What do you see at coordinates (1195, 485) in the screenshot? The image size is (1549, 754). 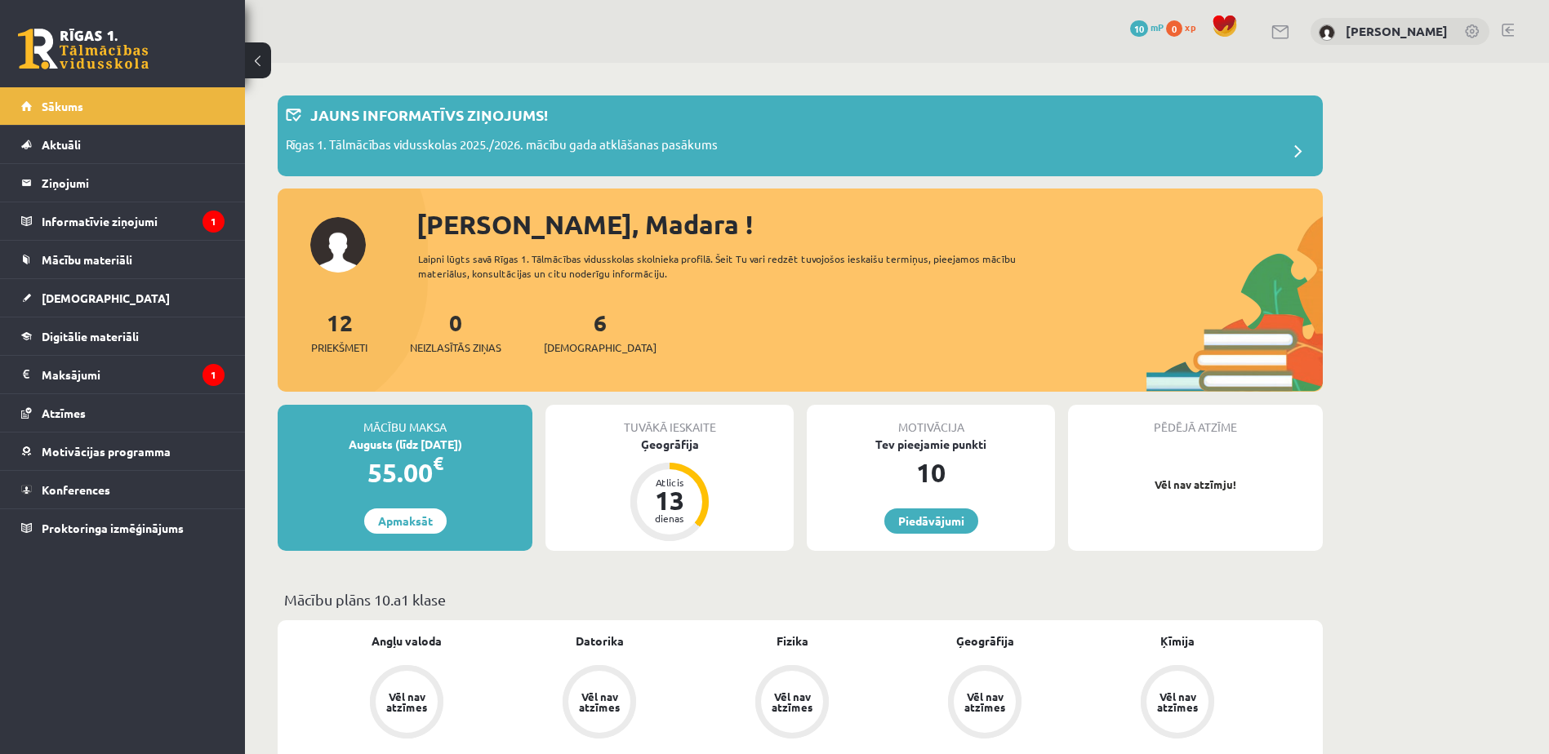 I see `p: Vēl nav atzīmju!` at bounding box center [1195, 485].